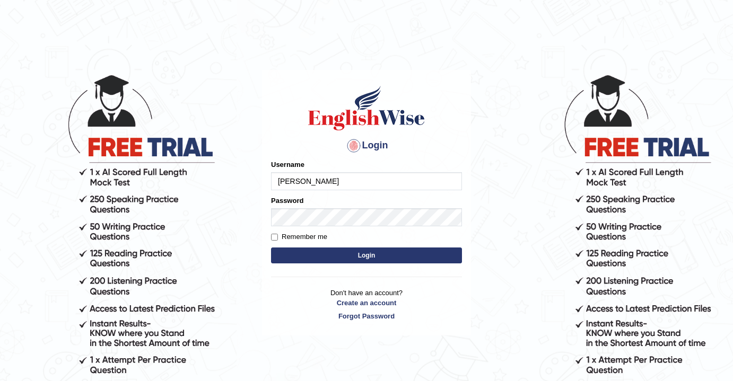 This screenshot has width=733, height=381. Describe the element at coordinates (366, 256) in the screenshot. I see `button: Login` at that location.